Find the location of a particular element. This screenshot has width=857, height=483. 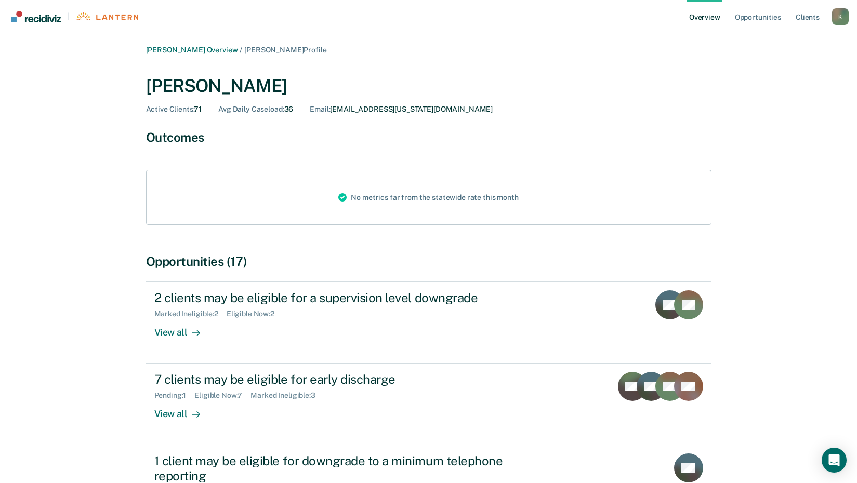

span: Avg Daily Caseload : is located at coordinates (251, 109).